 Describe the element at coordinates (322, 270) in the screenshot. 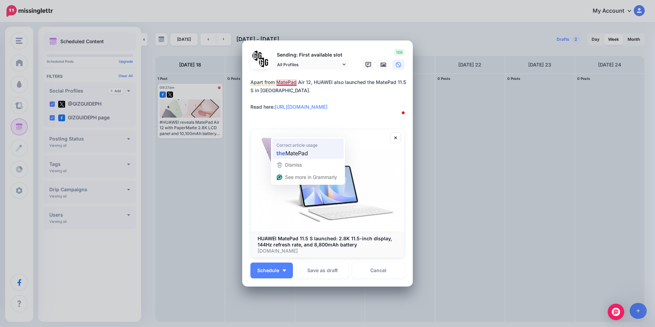

I see `button: Save as draft` at that location.